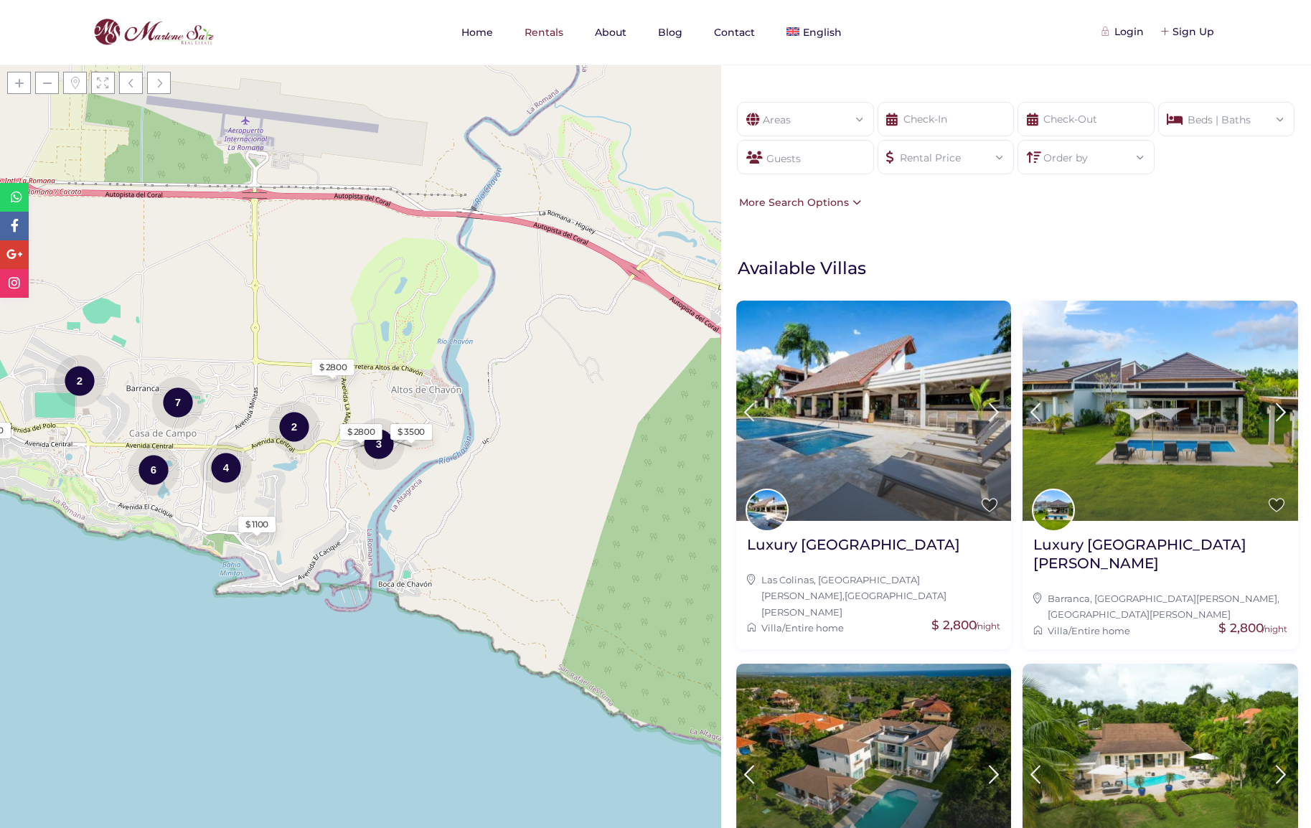 The height and width of the screenshot is (828, 1311). I want to click on div: Login, so click(1123, 32).